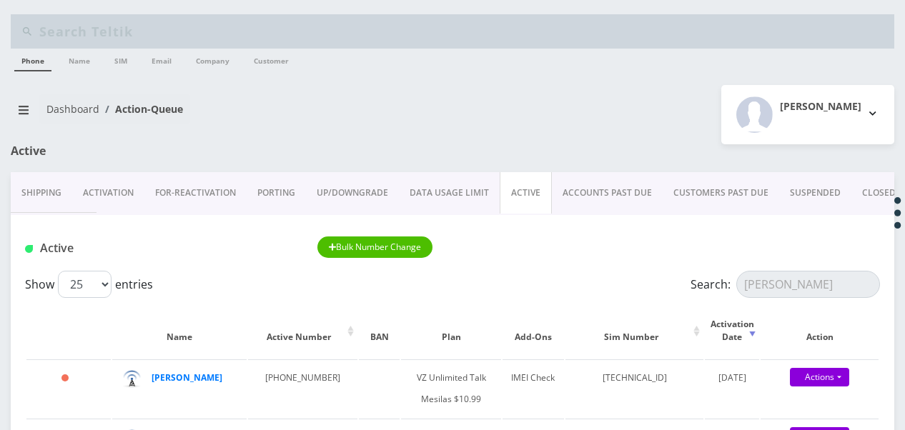 This screenshot has width=905, height=430. What do you see at coordinates (375, 247) in the screenshot?
I see `button: Bulk Number Change` at bounding box center [375, 247].